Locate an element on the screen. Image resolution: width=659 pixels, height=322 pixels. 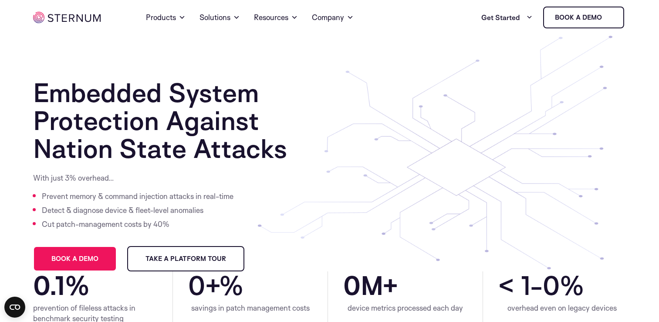
a: Products is located at coordinates (166, 17).